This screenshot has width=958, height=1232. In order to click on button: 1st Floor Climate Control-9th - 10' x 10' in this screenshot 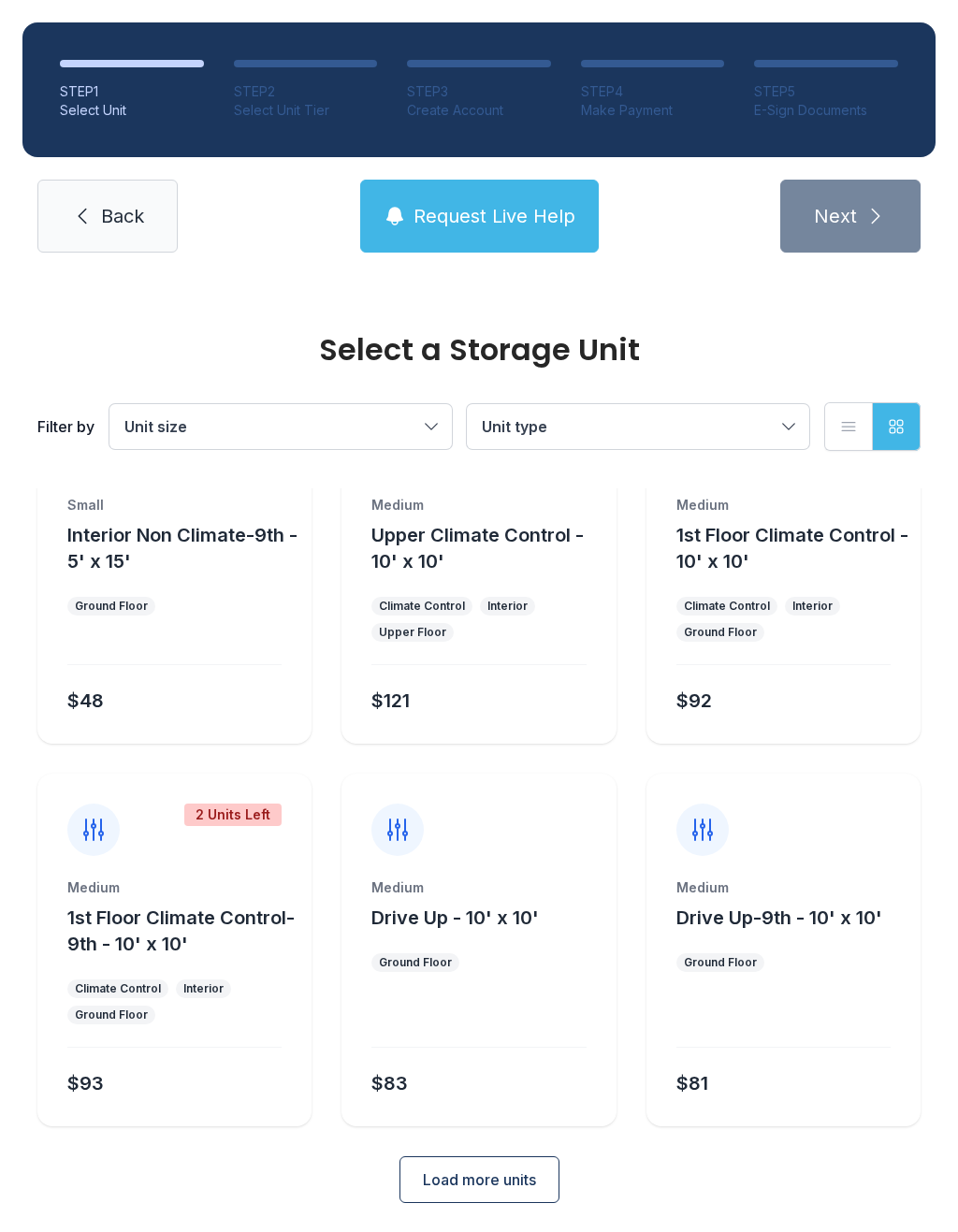, I will do `click(185, 930)`.